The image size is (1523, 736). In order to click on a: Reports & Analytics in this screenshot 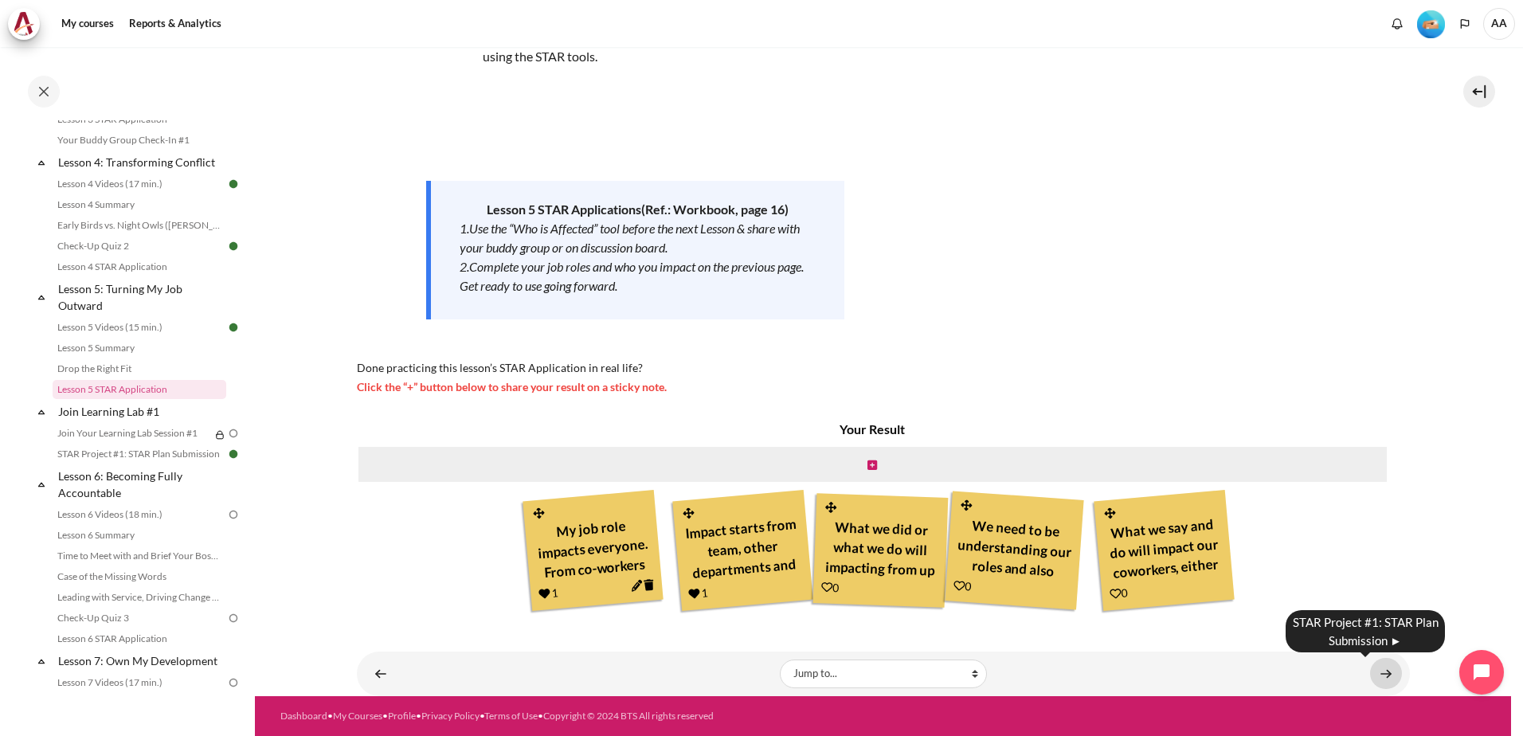, I will do `click(175, 24)`.